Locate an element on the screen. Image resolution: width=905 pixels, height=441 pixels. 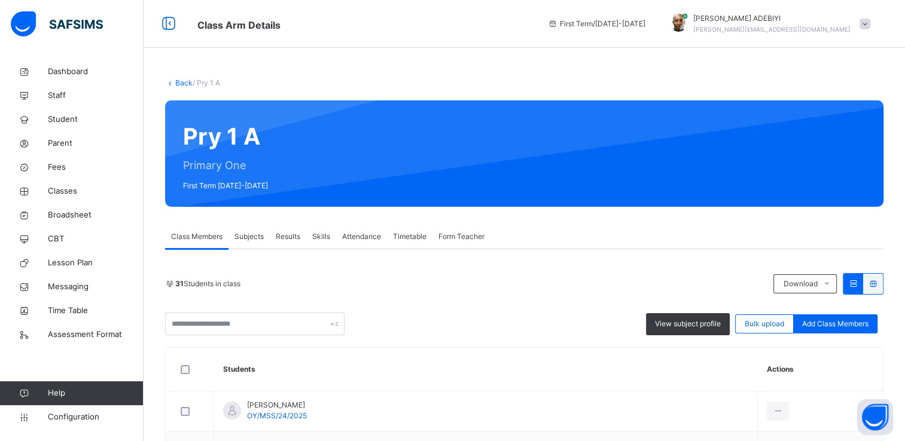
span: Bulk upload is located at coordinates (765, 324).